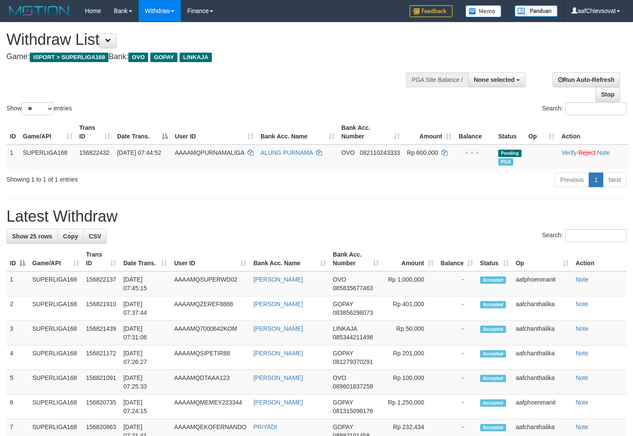 The width and height of the screenshot is (633, 436). What do you see at coordinates (95, 236) in the screenshot?
I see `span: CSV` at bounding box center [95, 236].